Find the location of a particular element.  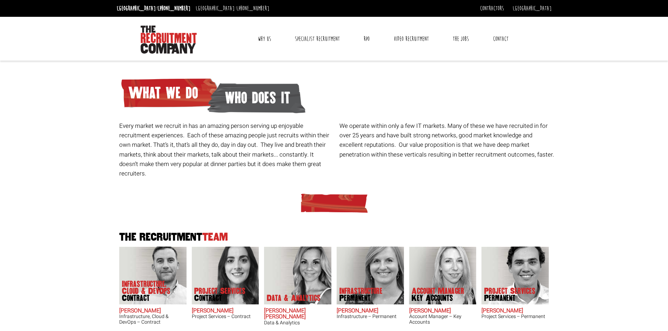

p: Every market we recruit in has an amazing person serving up enjoyable recruitment experiences. Ea... is located at coordinates (226, 150).